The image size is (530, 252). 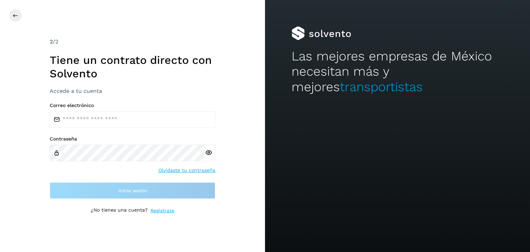 I want to click on label: Contraseña, so click(x=132, y=139).